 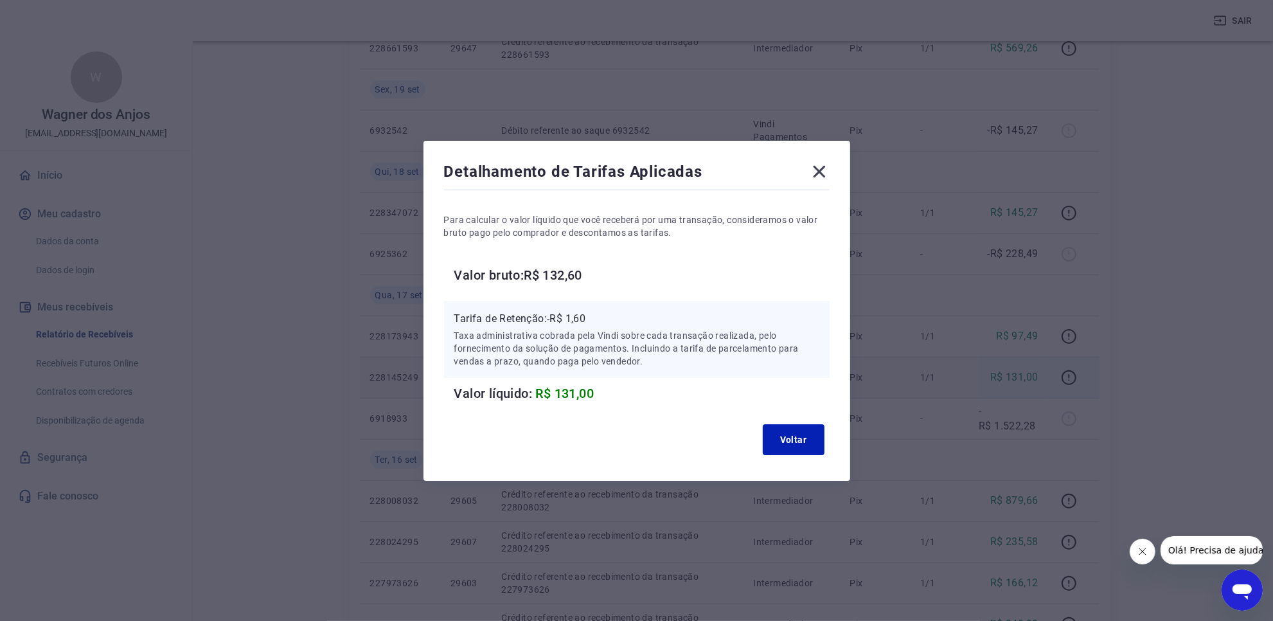 What do you see at coordinates (642, 275) in the screenshot?
I see `h6: Valor bruto: R$ 132,60` at bounding box center [642, 275].